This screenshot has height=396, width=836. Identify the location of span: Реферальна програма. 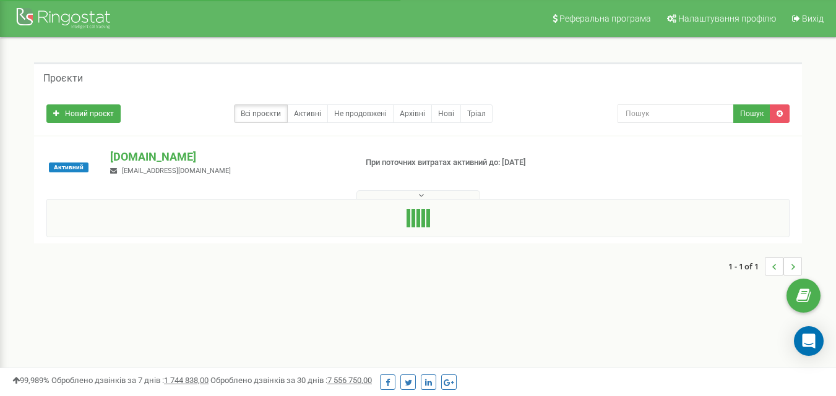
(605, 19).